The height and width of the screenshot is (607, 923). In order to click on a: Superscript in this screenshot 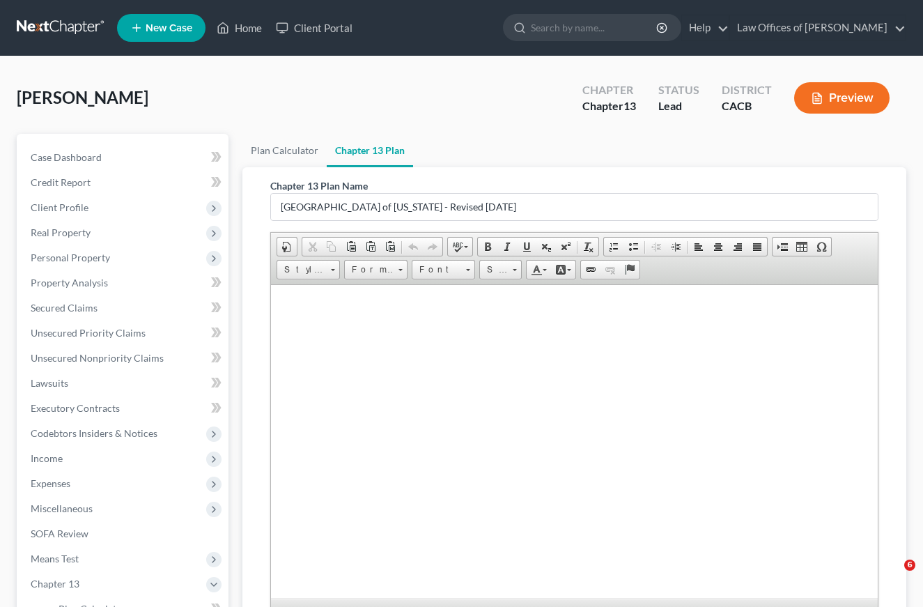, I will do `click(566, 247)`.